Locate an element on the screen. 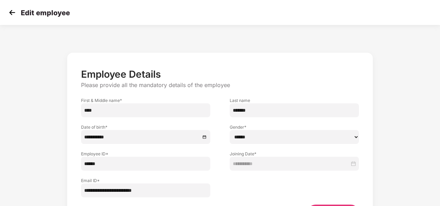 Image resolution: width=440 pixels, height=206 pixels. p: Employee Details is located at coordinates (220, 74).